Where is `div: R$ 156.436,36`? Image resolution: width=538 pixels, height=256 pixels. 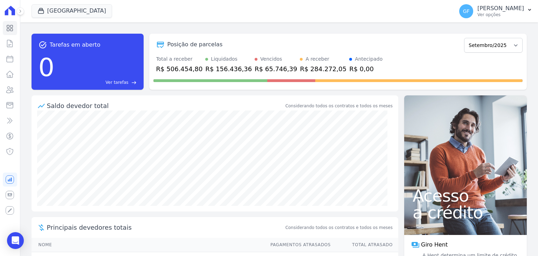
div: R$ 156.436,36 is located at coordinates (228, 69).